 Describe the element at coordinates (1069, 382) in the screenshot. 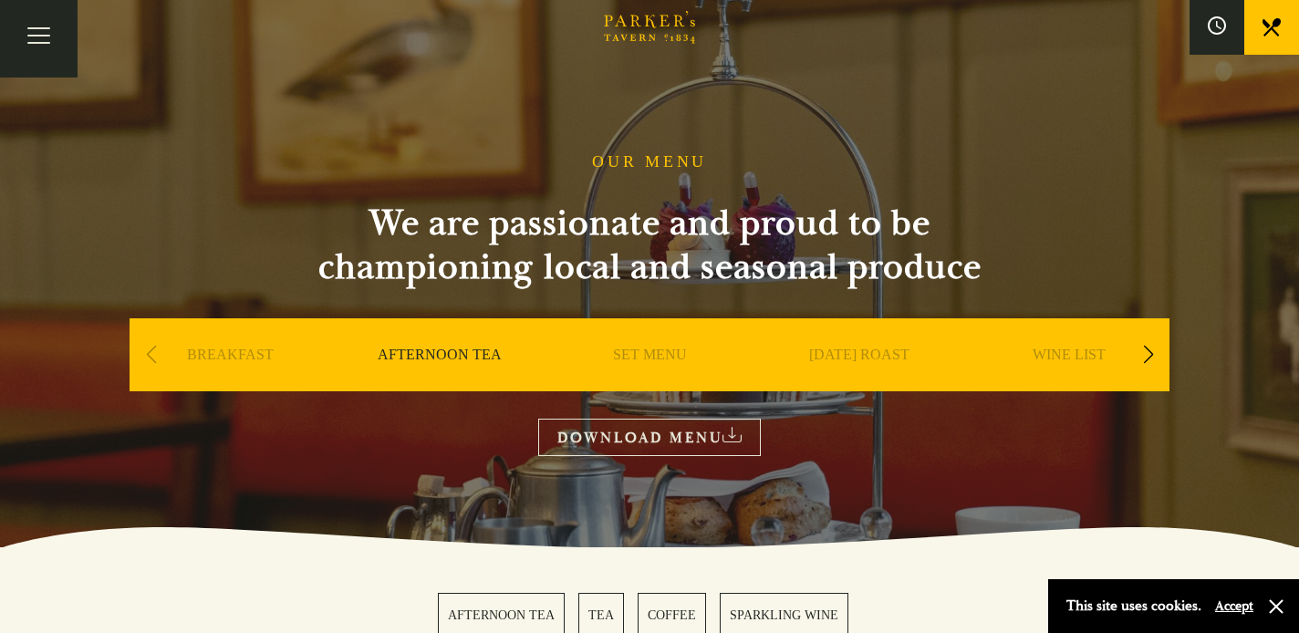

I see `a: WINE LIST` at that location.